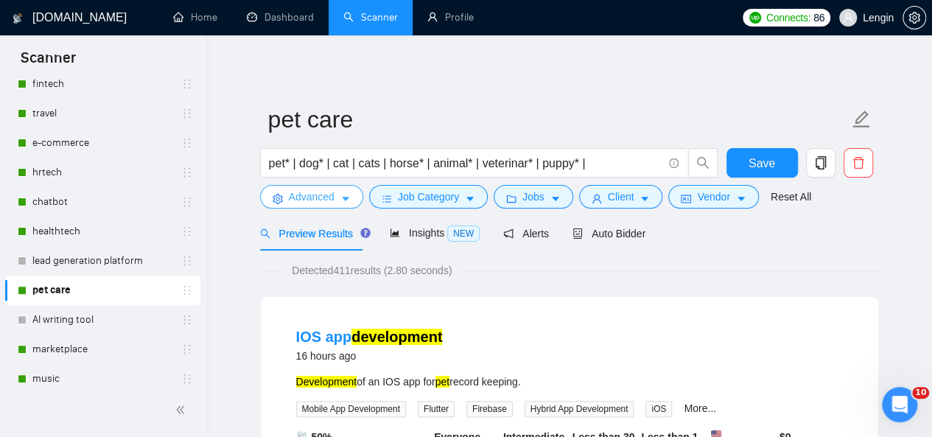 The width and height of the screenshot is (932, 437). Describe the element at coordinates (609, 234) in the screenshot. I see `span: Auto Bidder` at that location.